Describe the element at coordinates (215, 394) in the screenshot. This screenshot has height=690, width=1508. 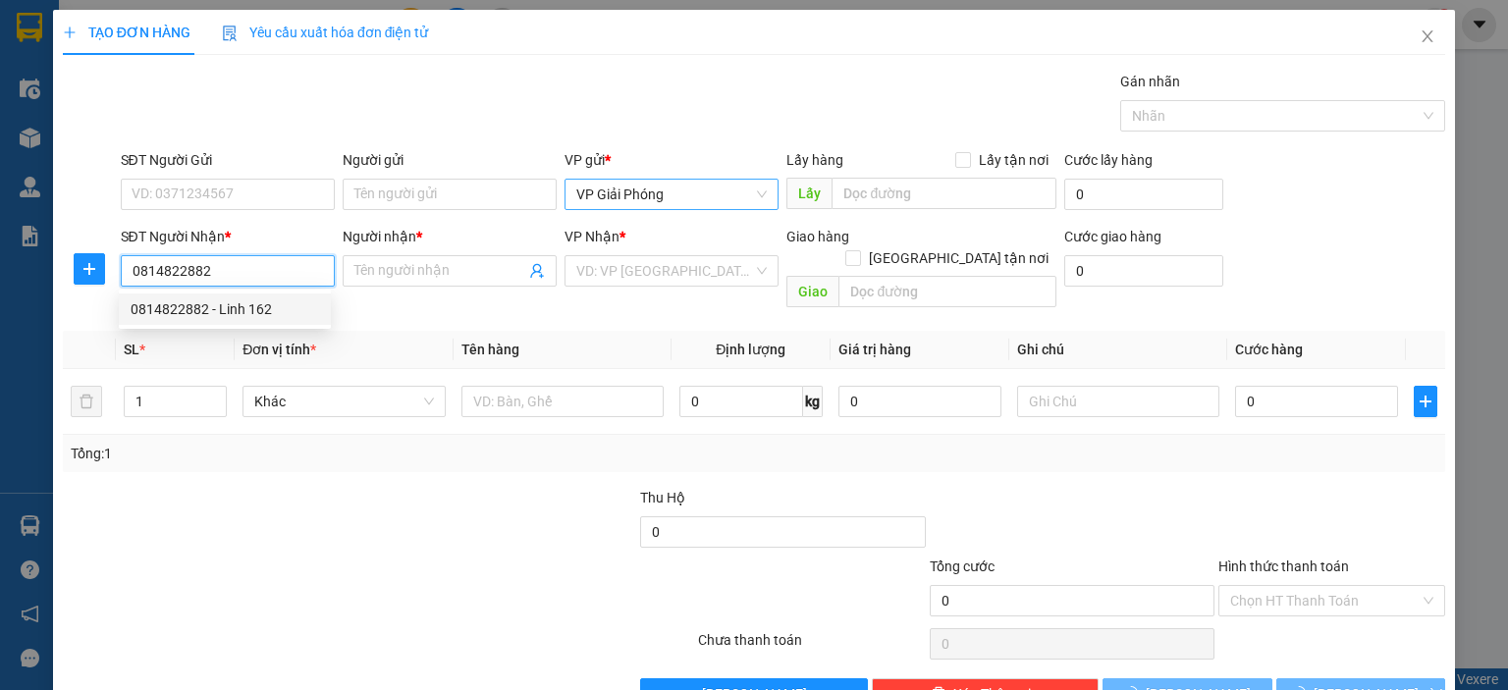
I see `span: Increase Value` at that location.